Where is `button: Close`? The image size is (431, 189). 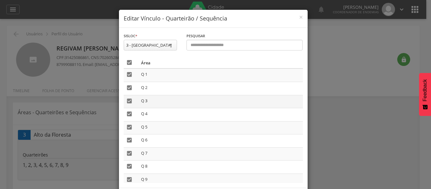
button: Close is located at coordinates (301, 17).